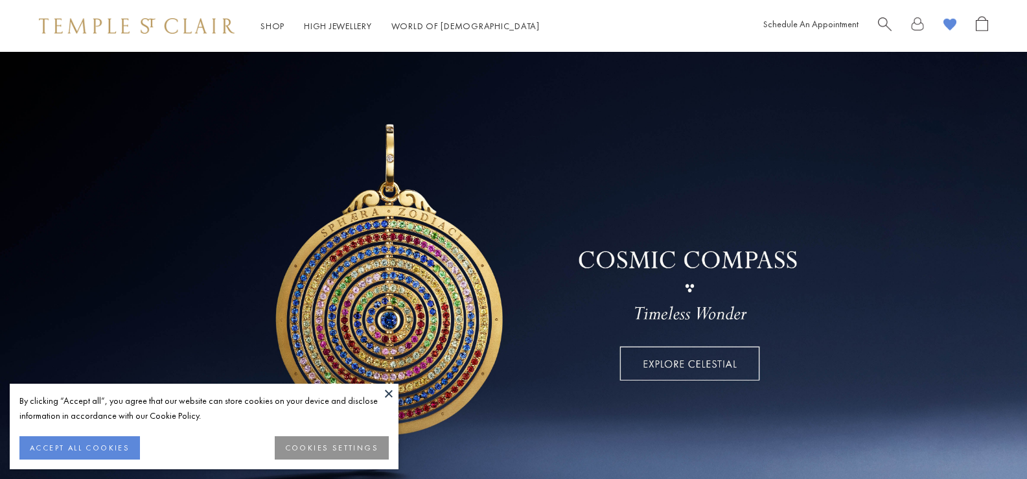 The width and height of the screenshot is (1027, 479). Describe the element at coordinates (981, 26) in the screenshot. I see `a: Open Shopping Bag` at that location.